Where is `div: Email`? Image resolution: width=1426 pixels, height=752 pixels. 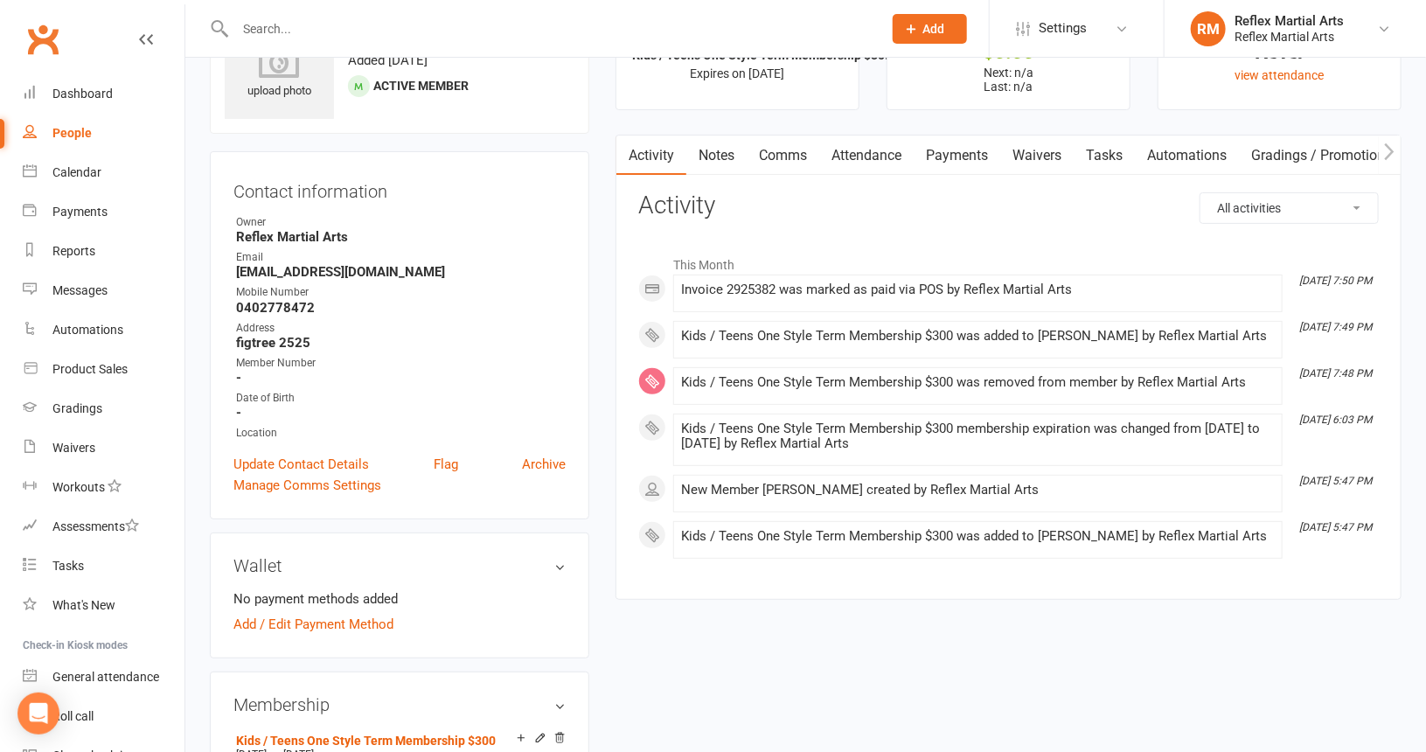
div: Email is located at coordinates (401, 257).